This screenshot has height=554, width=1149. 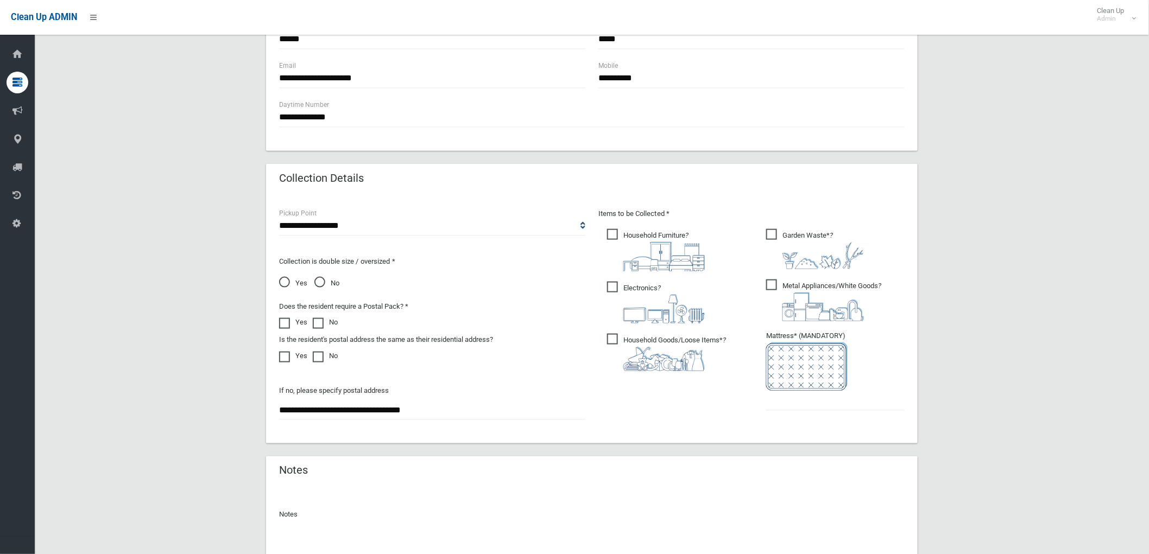 I want to click on span: Clean Up ADMIN, so click(x=44, y=17).